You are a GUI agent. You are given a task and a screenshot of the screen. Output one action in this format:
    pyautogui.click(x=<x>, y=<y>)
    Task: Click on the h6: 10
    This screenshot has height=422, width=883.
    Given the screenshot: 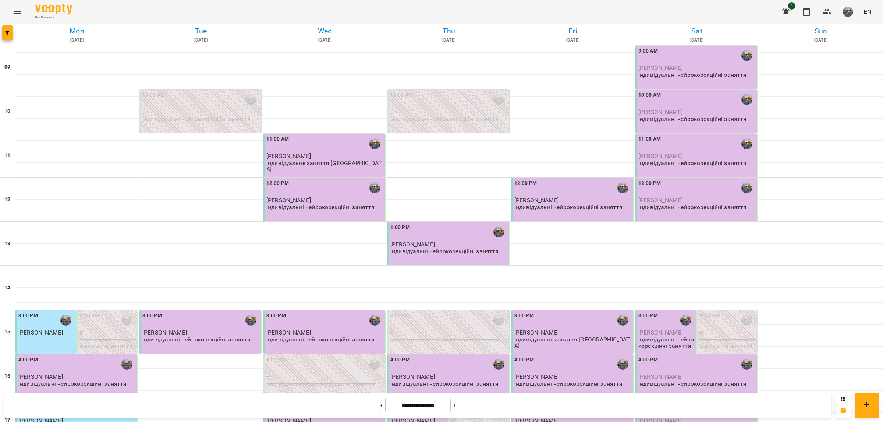 What is the action you would take?
    pyautogui.click(x=7, y=111)
    